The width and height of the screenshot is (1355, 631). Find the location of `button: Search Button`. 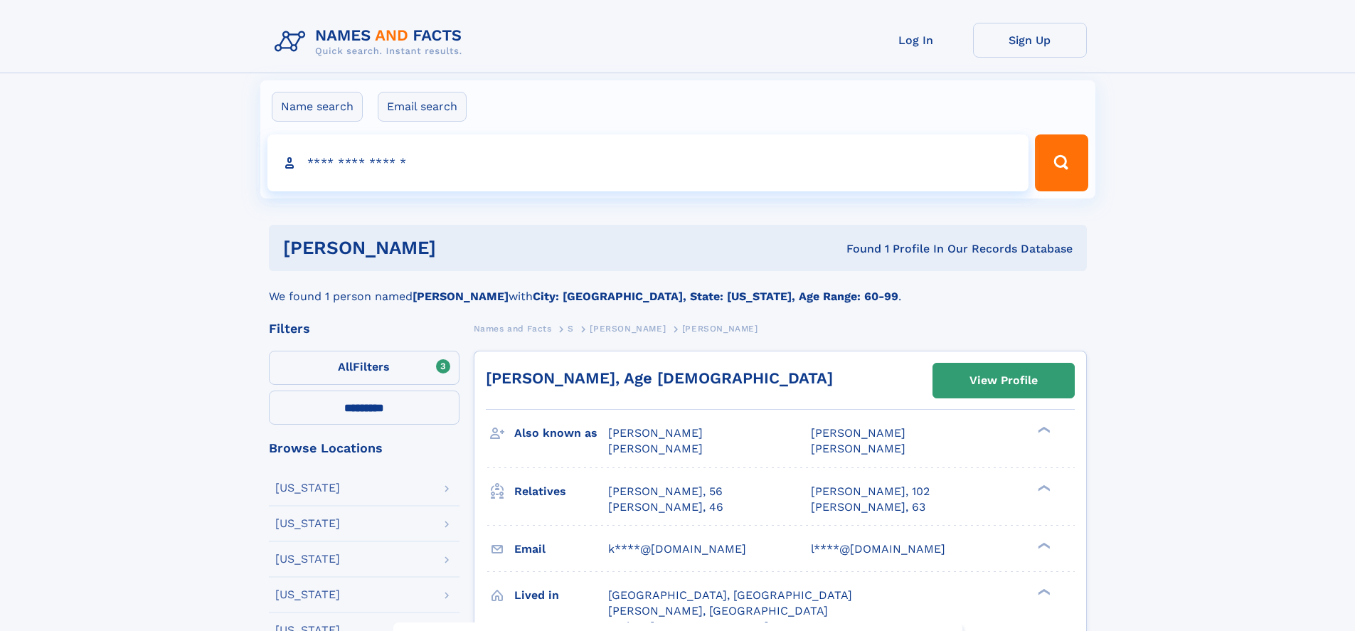

button: Search Button is located at coordinates (1061, 163).